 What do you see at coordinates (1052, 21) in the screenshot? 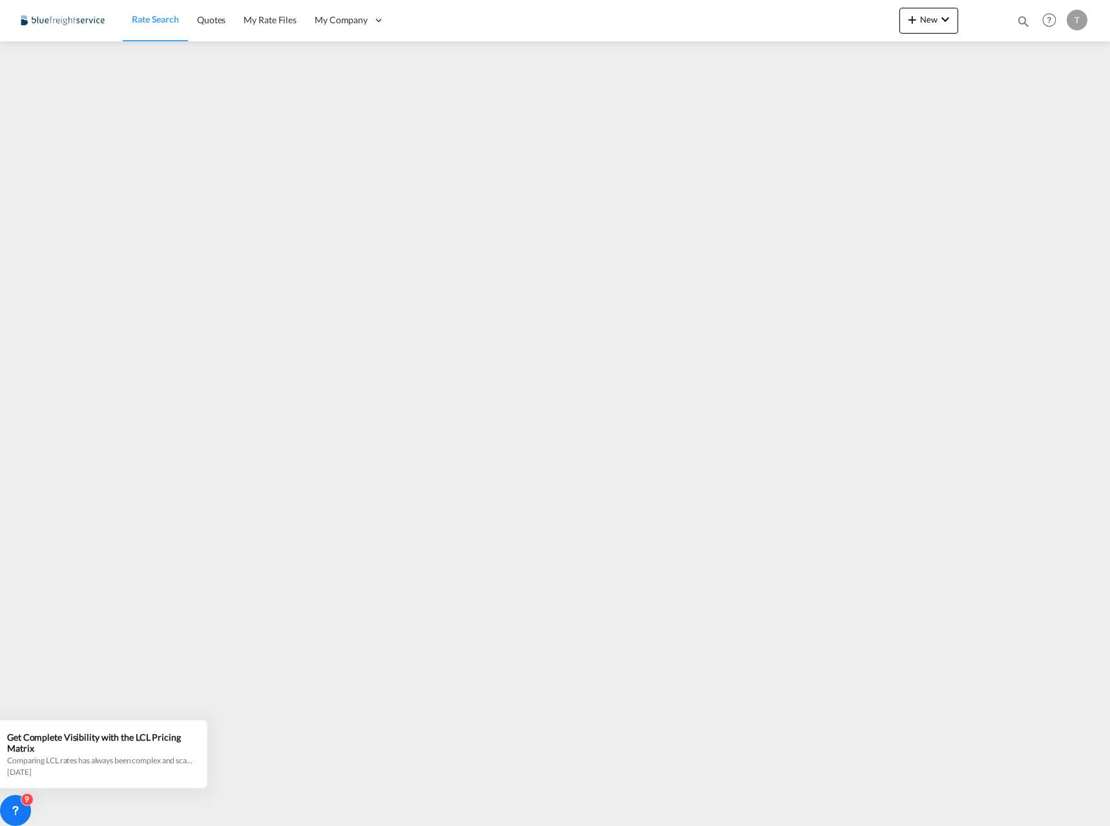
I see `div: Help` at bounding box center [1052, 21].